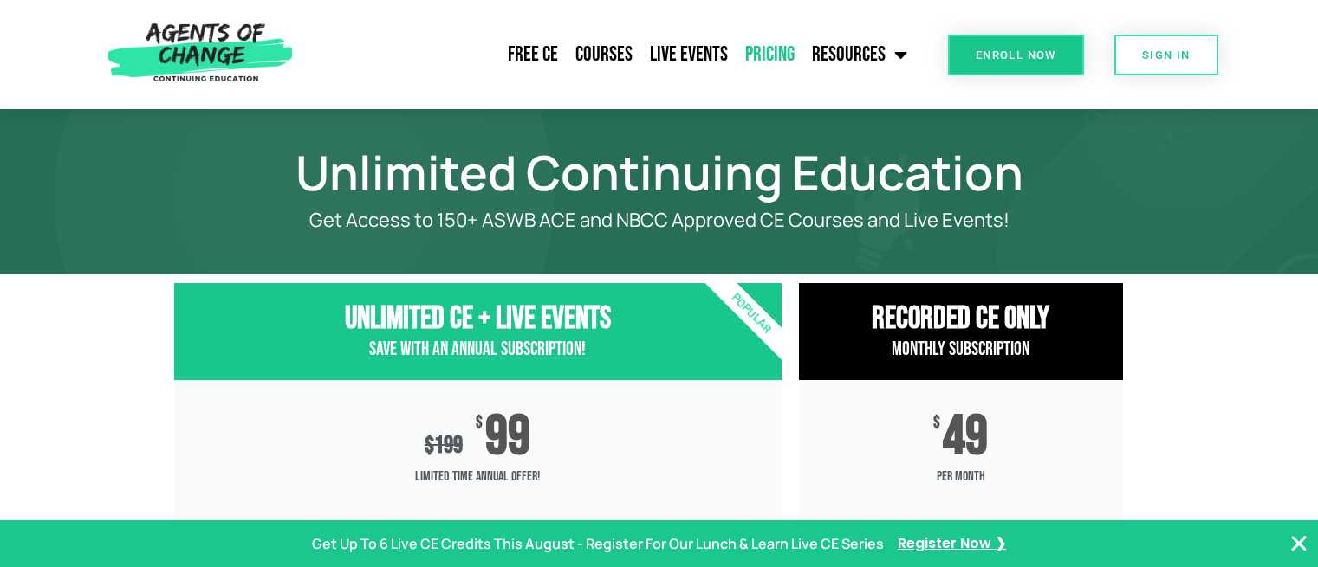  What do you see at coordinates (960, 349) in the screenshot?
I see `span: Monthly Subscription` at bounding box center [960, 349].